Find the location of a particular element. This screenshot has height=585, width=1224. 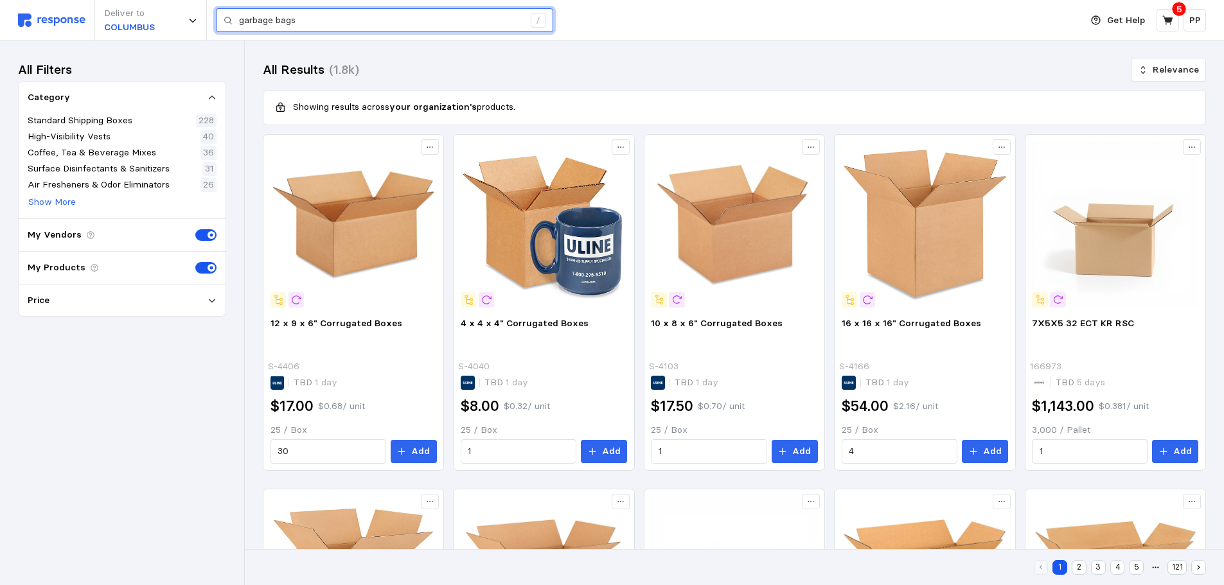

p: Relevance is located at coordinates (1176, 70).